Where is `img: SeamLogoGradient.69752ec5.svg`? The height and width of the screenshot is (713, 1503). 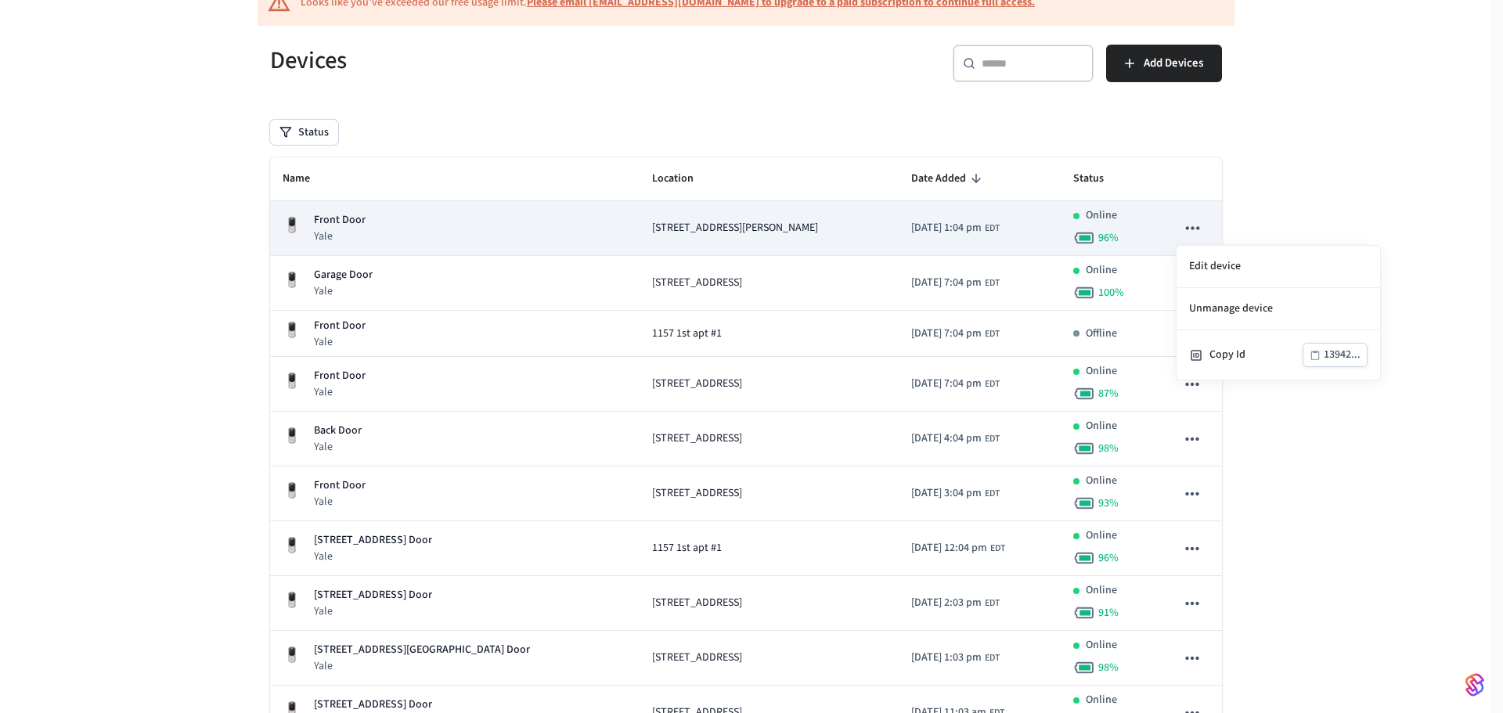
img: SeamLogoGradient.69752ec5.svg is located at coordinates (1475, 685).